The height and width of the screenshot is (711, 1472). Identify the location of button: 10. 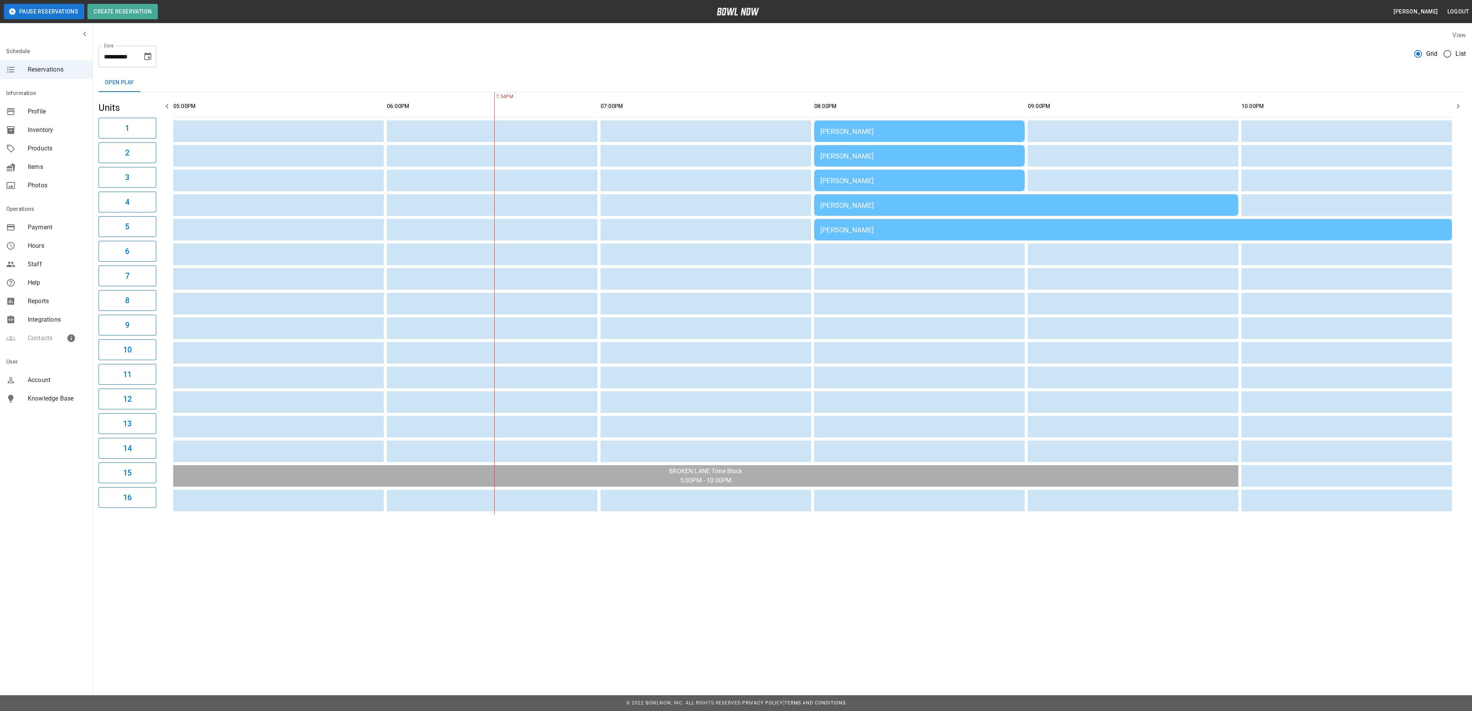
(127, 350).